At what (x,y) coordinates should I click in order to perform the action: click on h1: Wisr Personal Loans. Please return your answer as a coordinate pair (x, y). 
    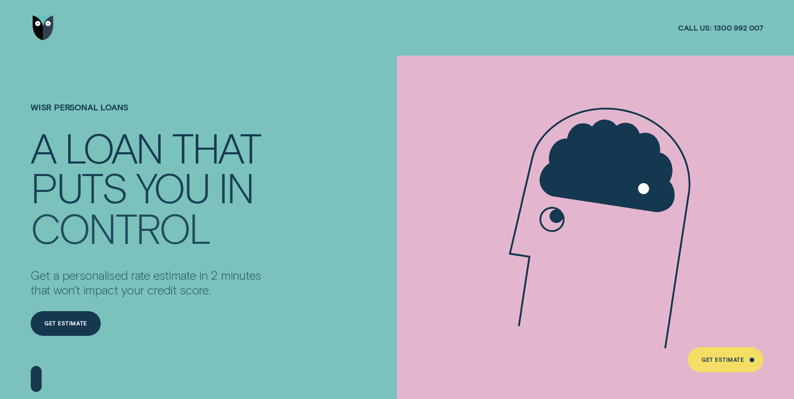
    Looking at the image, I should click on (151, 115).